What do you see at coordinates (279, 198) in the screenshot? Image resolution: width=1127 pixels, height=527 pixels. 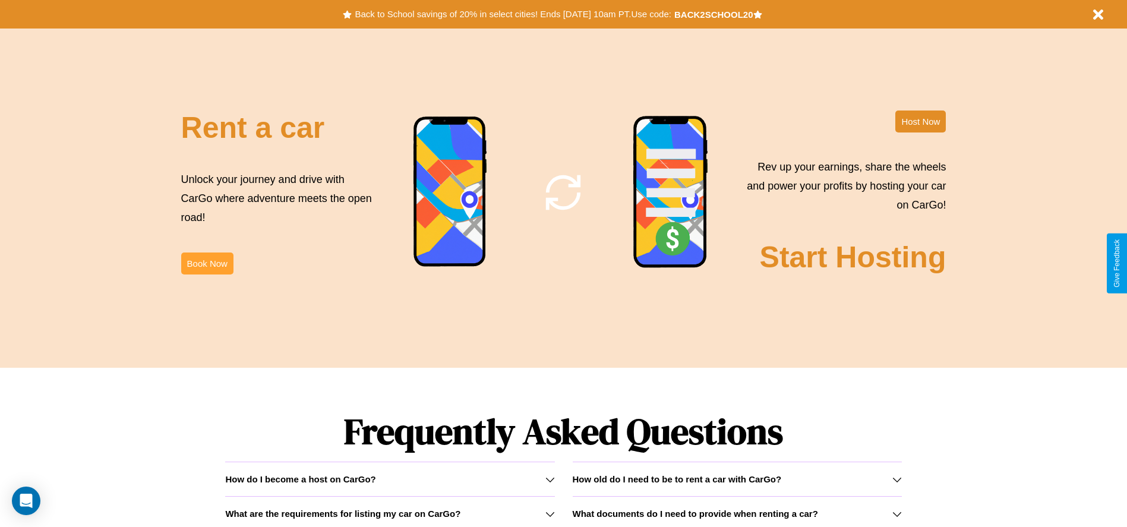 I see `p: Unlock your journey and drive with CarGo where adventure meets the open road!` at bounding box center [279, 198].